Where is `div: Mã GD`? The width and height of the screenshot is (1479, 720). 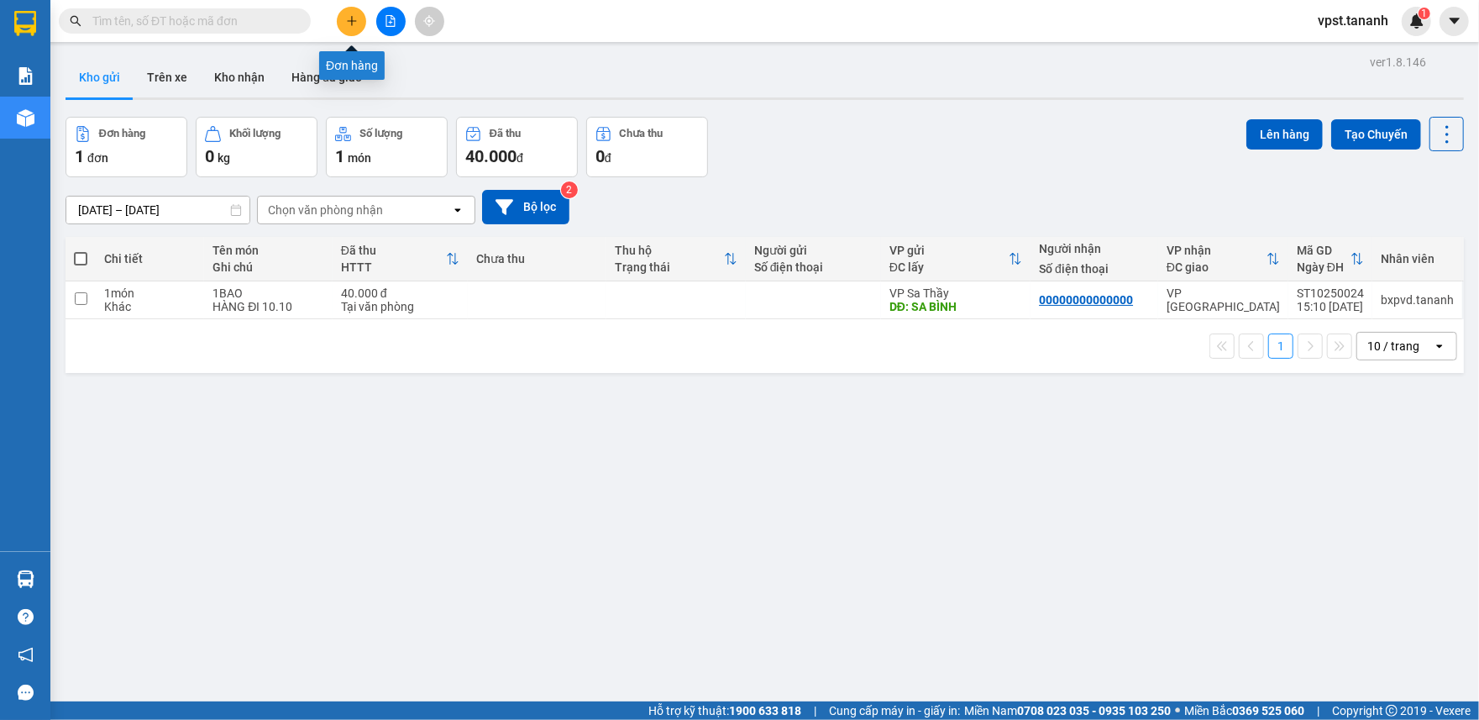 div: Mã GD is located at coordinates (1324, 250).